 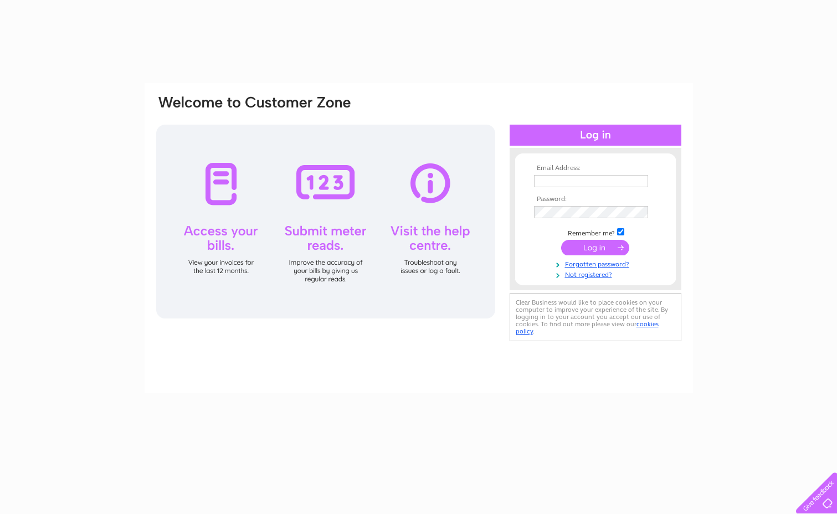 What do you see at coordinates (596, 232) in the screenshot?
I see `td: Remember me?` at bounding box center [596, 232].